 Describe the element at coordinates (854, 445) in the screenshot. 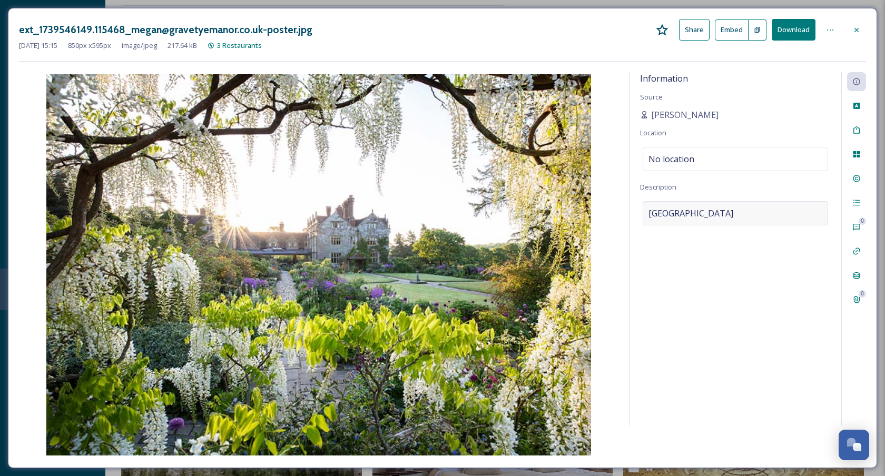

I see `button: Open Chat` at that location.